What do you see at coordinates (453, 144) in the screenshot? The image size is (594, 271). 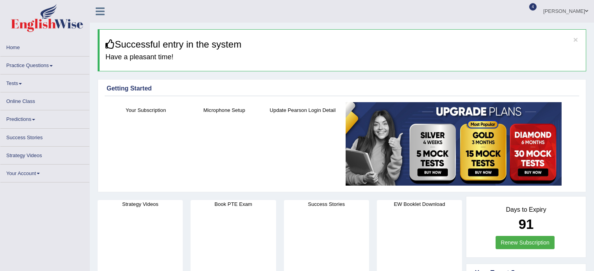 I see `img: small5.jpg` at bounding box center [453, 144].